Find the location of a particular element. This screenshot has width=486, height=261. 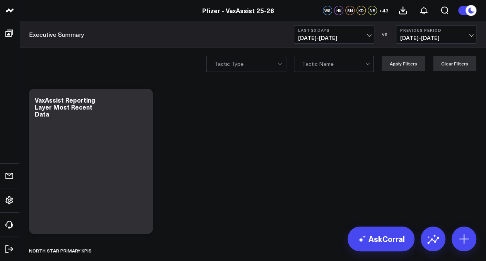

div: North Star Primary KPIs is located at coordinates (60, 250).